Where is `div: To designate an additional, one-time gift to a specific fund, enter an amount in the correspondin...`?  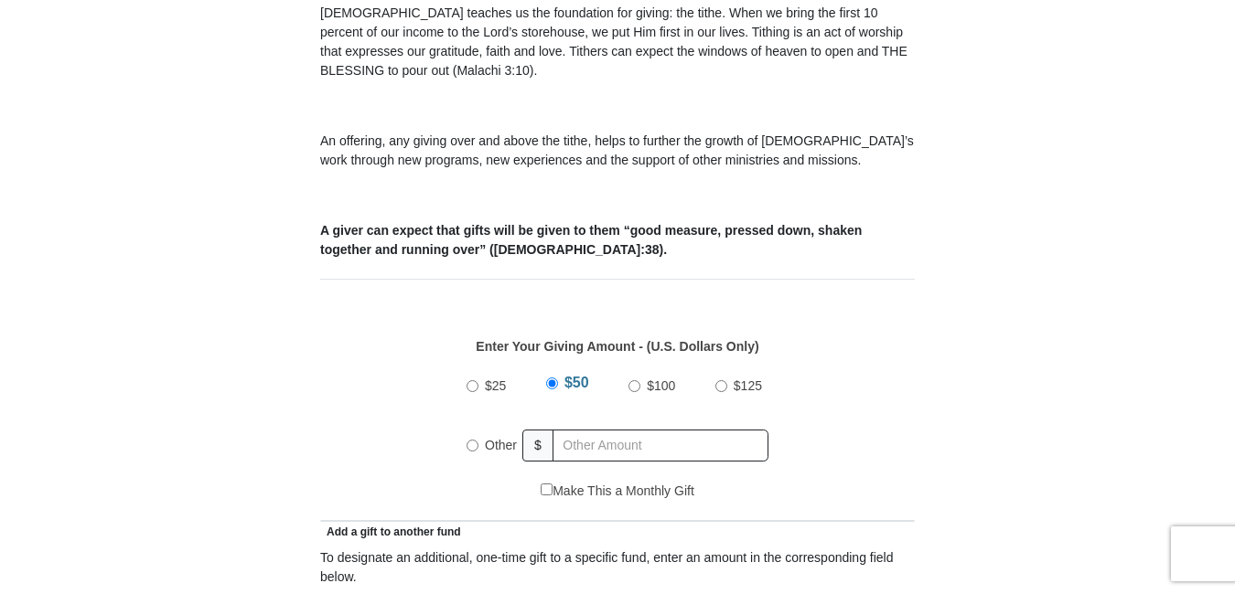
div: To designate an additional, one-time gift to a specific fund, enter an amount in the correspondin... is located at coordinates (617, 568).